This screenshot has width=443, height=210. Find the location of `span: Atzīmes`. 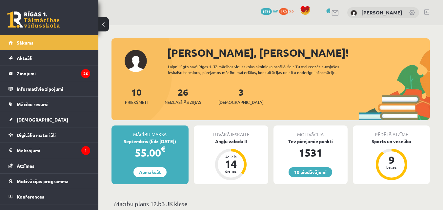

span: Atzīmes is located at coordinates (26, 166).